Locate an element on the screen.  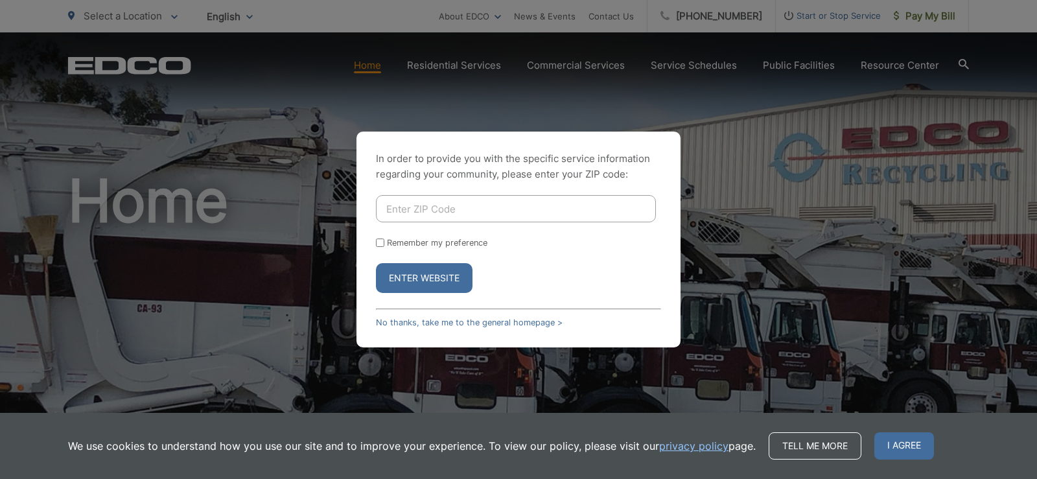
button: Enter Website is located at coordinates (424, 278).